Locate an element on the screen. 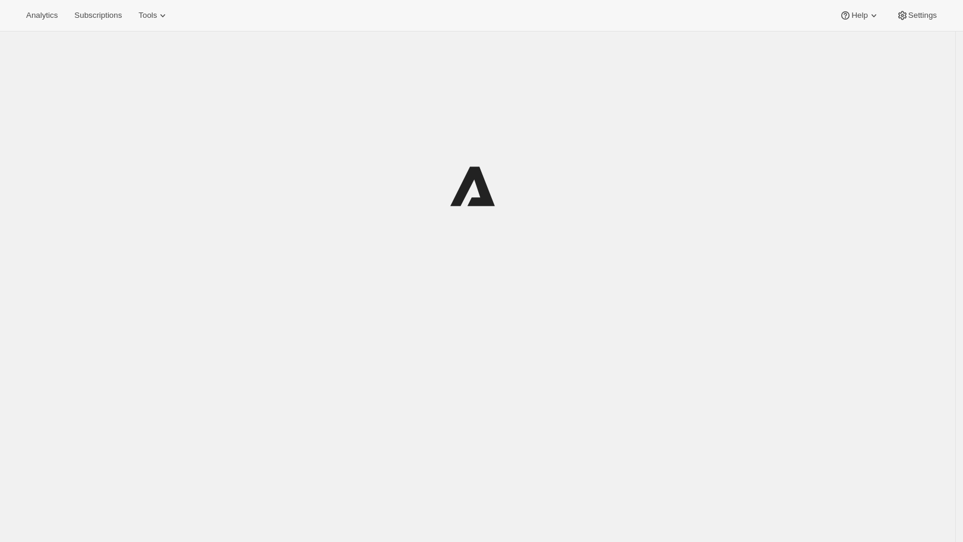 This screenshot has width=963, height=542. span: Settings is located at coordinates (923, 15).